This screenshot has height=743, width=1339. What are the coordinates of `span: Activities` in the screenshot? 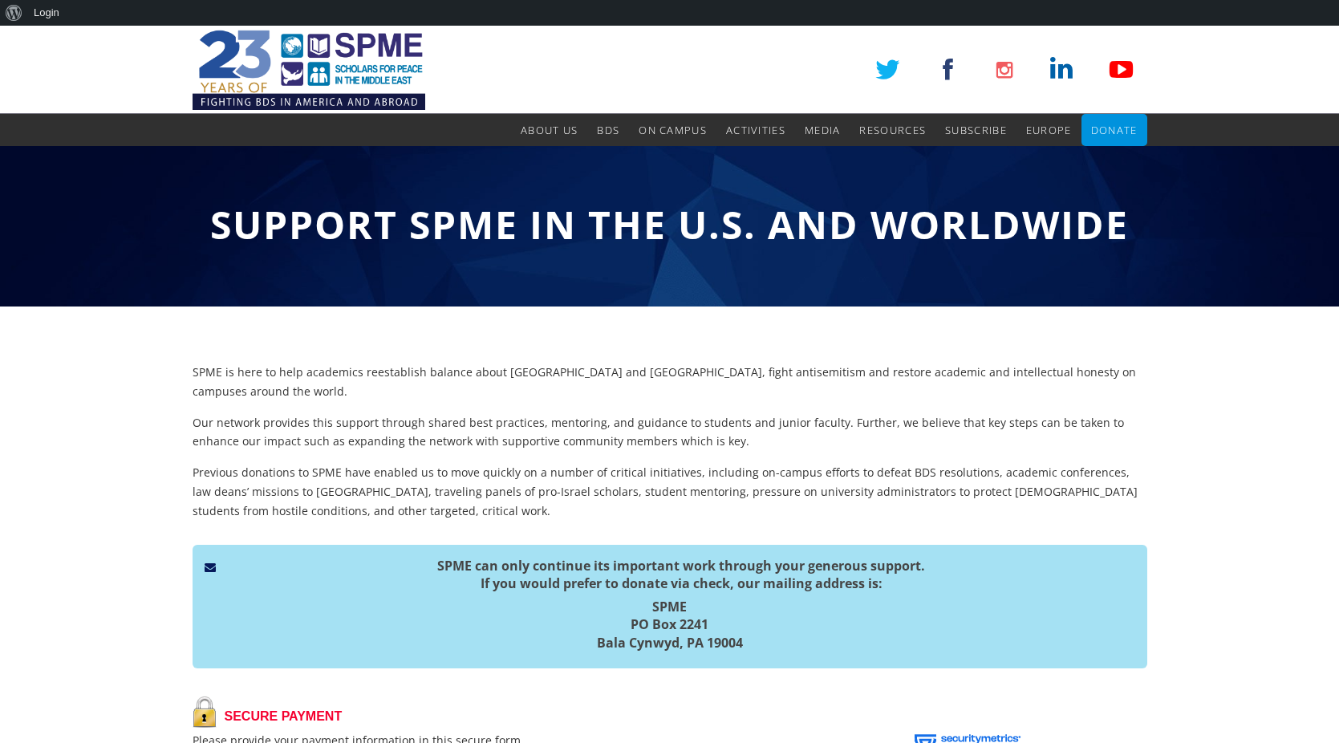 It's located at (756, 130).